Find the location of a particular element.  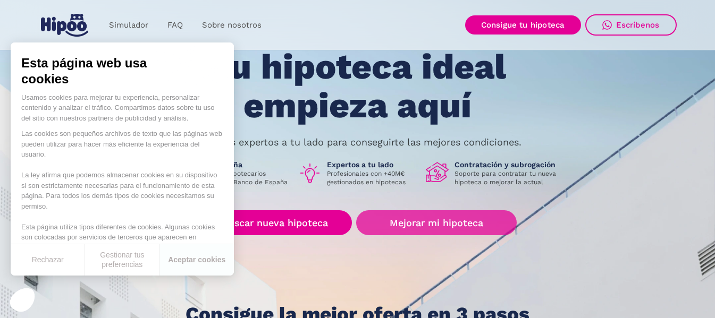

a: Escríbenos is located at coordinates (631, 25).